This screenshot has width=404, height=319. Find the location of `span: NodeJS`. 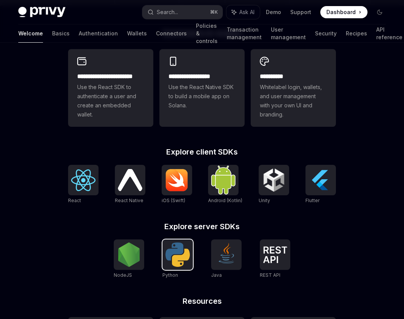

span: NodeJS is located at coordinates (123, 275).